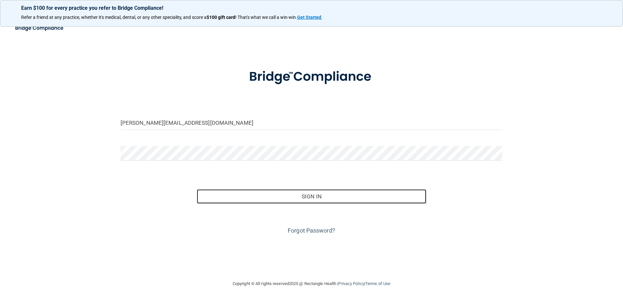  I want to click on a: Forgot Password?, so click(312, 230).